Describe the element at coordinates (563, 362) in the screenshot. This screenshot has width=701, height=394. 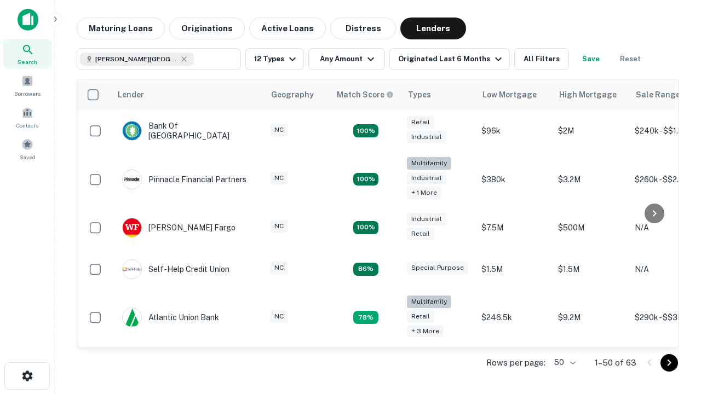
I see `div: 50` at that location.